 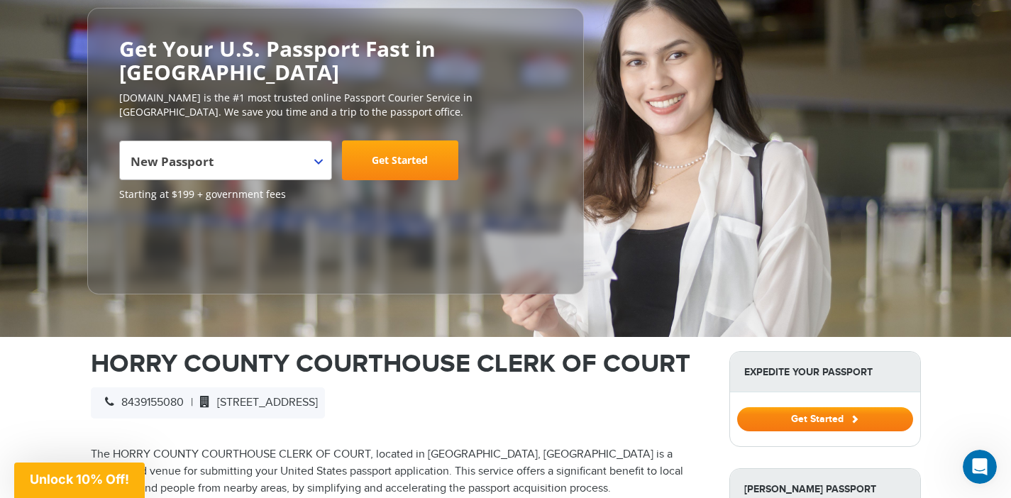 What do you see at coordinates (79, 479) in the screenshot?
I see `span: Unlock 10% Off!` at bounding box center [79, 479].